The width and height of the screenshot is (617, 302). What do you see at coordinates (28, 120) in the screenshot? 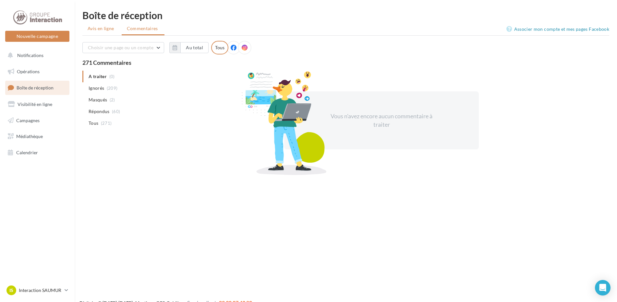
I see `span: Campagnes` at bounding box center [28, 120].